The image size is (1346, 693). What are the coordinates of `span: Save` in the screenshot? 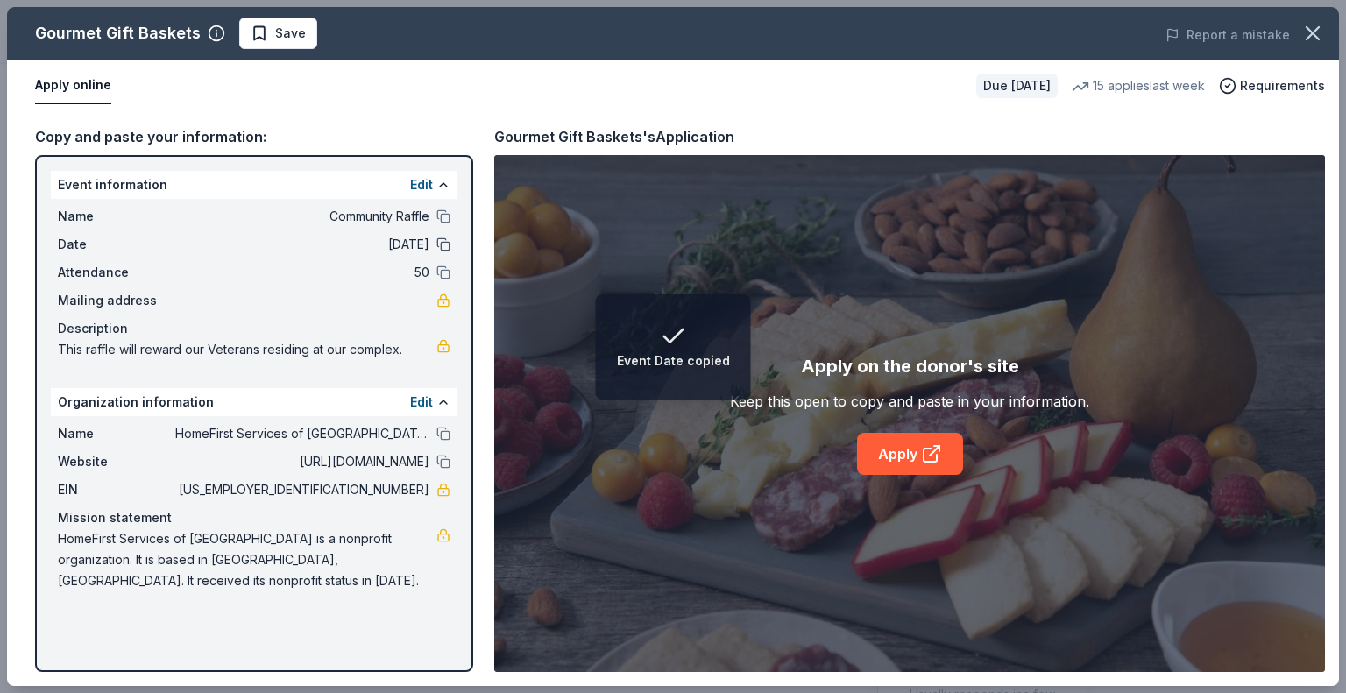 It's located at (290, 33).